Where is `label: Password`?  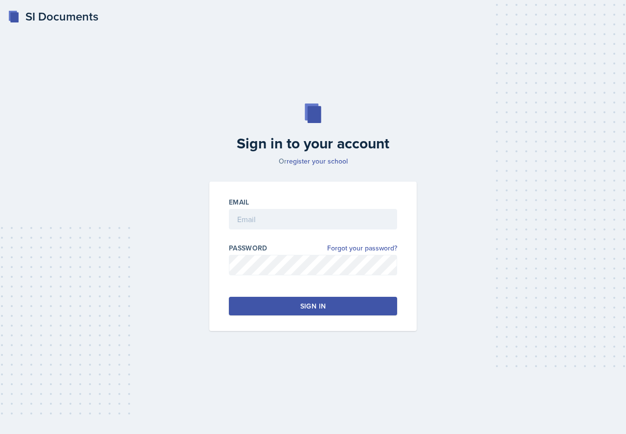 label: Password is located at coordinates (248, 248).